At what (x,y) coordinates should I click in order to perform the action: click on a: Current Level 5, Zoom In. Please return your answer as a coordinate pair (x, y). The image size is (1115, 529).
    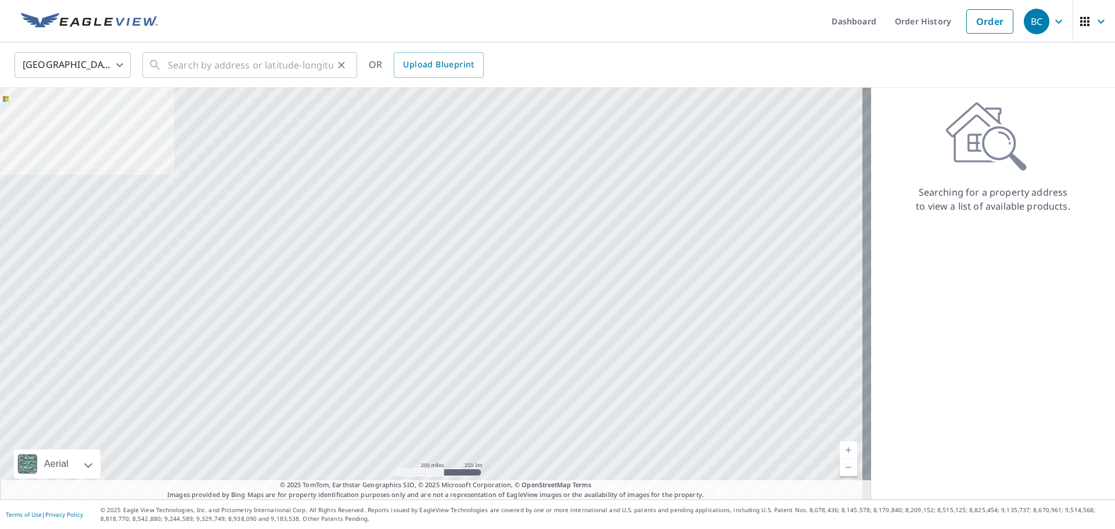
    Looking at the image, I should click on (848, 450).